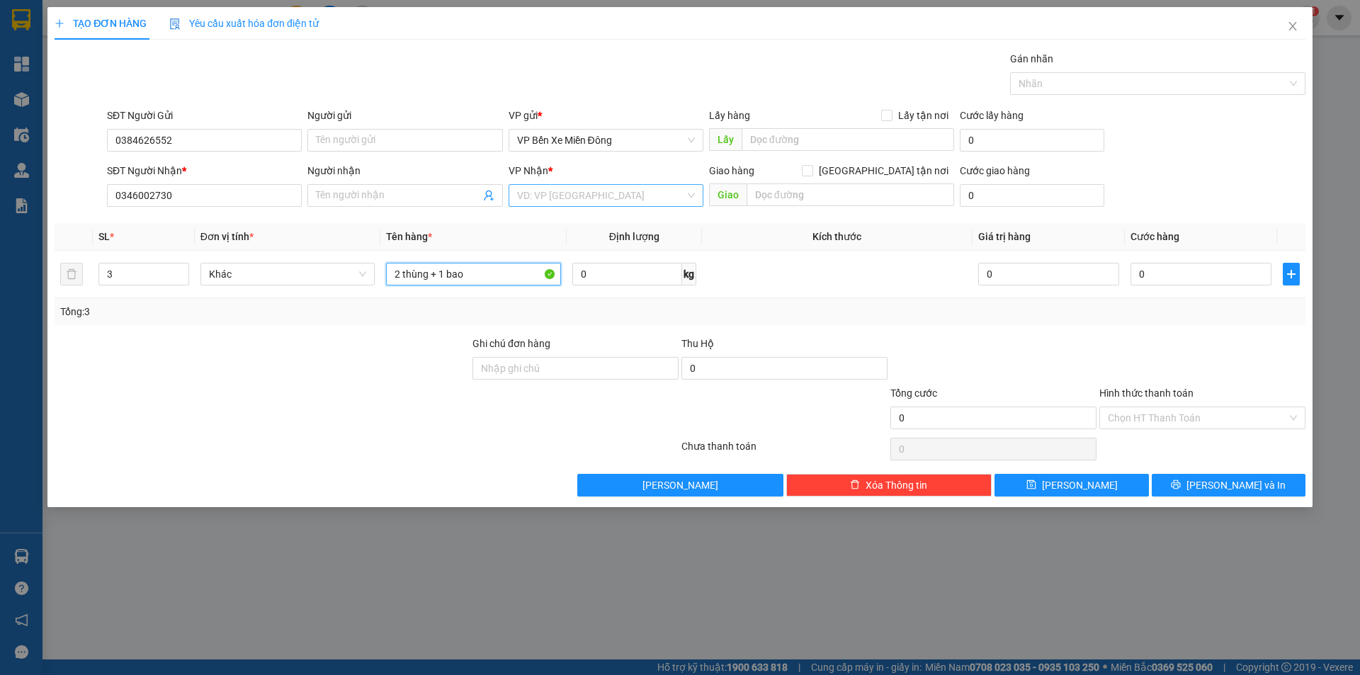 The width and height of the screenshot is (1360, 675). What do you see at coordinates (489, 195) in the screenshot?
I see `span: user-add` at bounding box center [489, 195].